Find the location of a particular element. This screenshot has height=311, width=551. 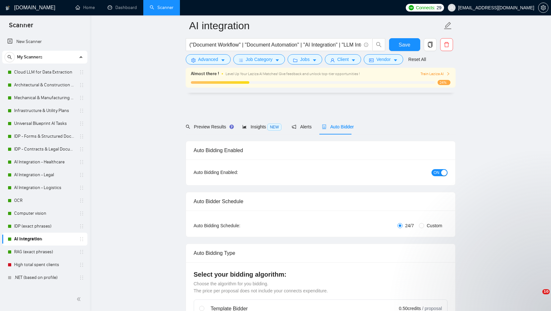

span: copy is located at coordinates (430, 45).